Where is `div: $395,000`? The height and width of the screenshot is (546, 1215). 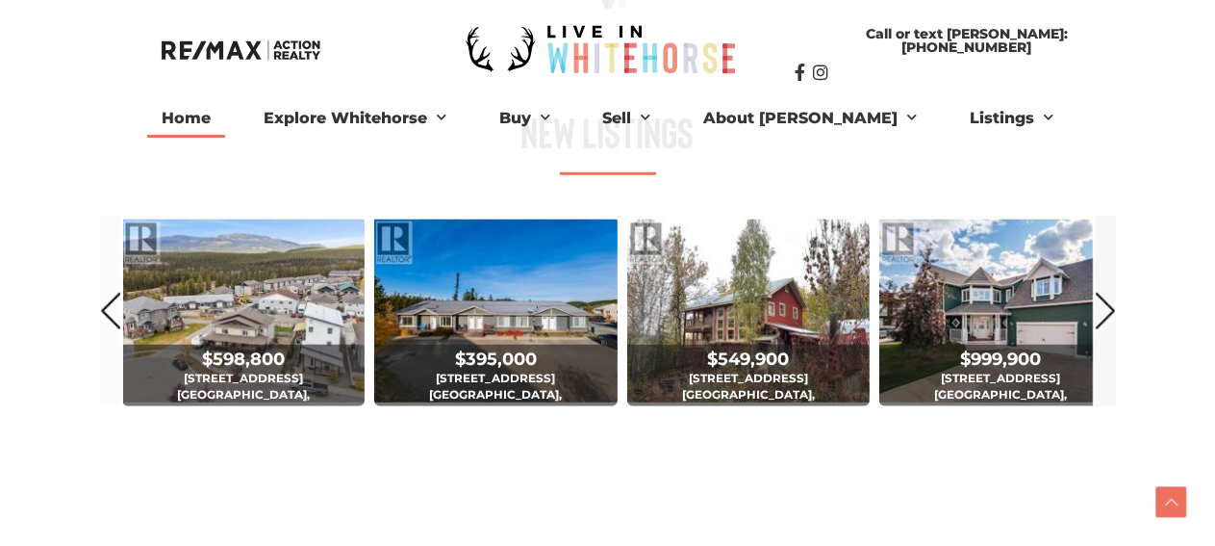 div: $395,000 is located at coordinates (496, 359).